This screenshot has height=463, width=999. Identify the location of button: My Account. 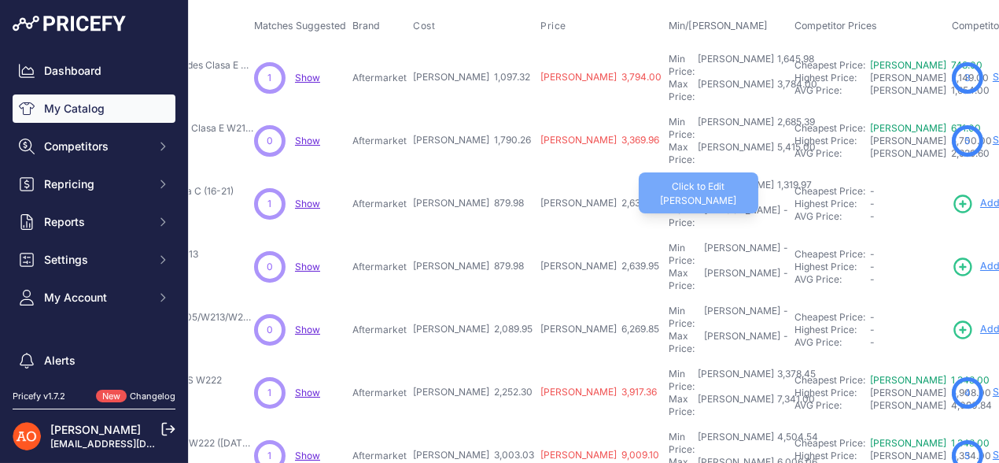
(94, 297).